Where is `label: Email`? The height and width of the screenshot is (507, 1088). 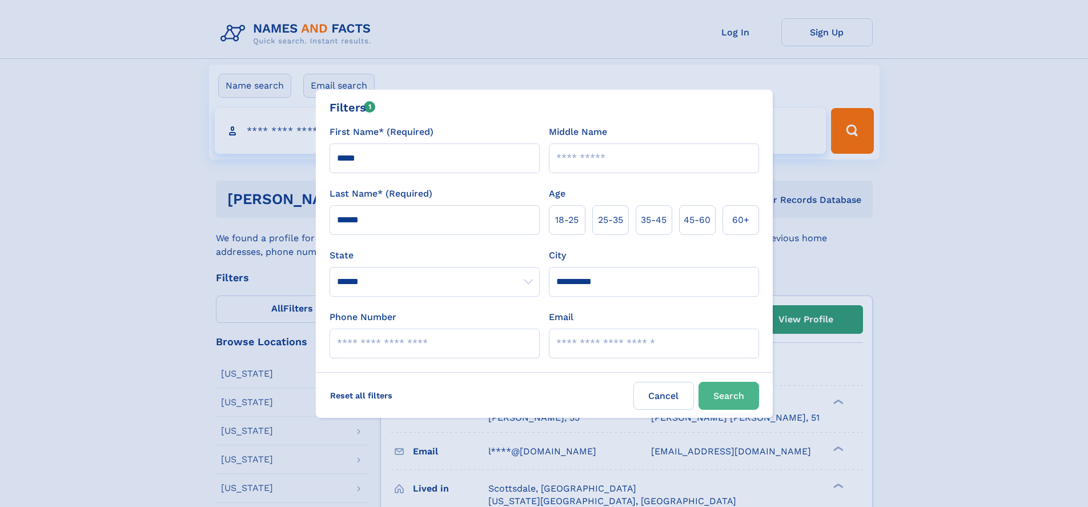
label: Email is located at coordinates (561, 317).